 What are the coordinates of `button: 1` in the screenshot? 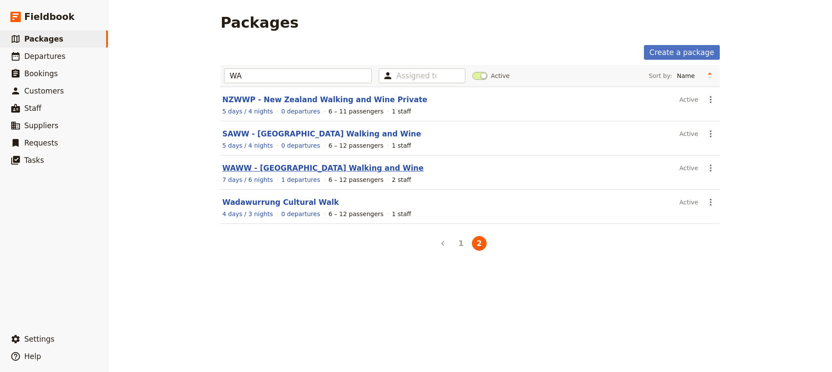 It's located at (461, 244).